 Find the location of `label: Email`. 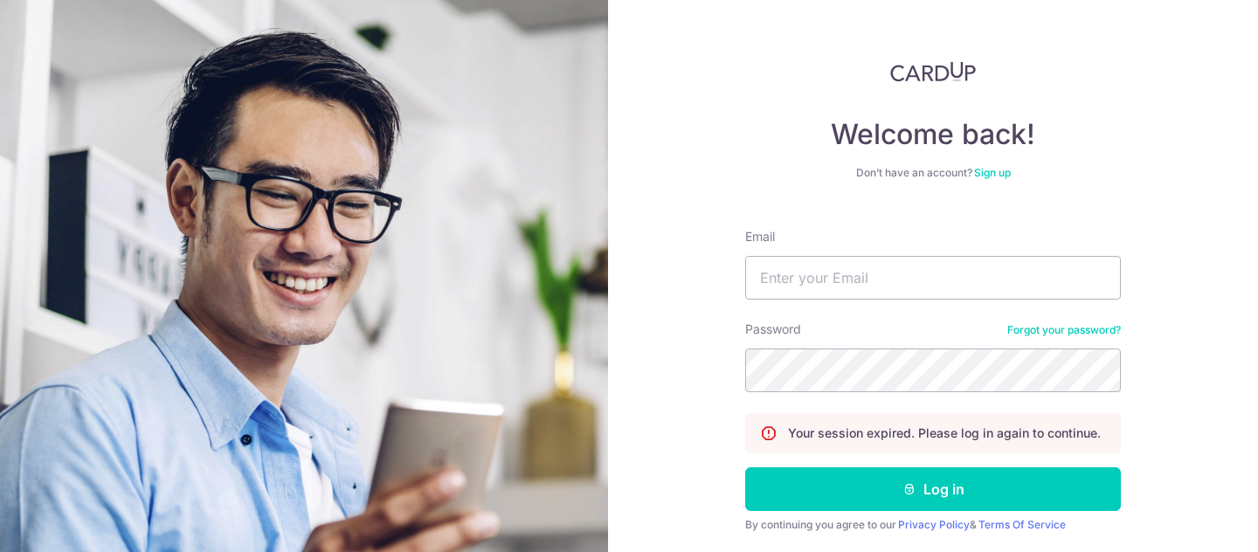

label: Email is located at coordinates (760, 237).